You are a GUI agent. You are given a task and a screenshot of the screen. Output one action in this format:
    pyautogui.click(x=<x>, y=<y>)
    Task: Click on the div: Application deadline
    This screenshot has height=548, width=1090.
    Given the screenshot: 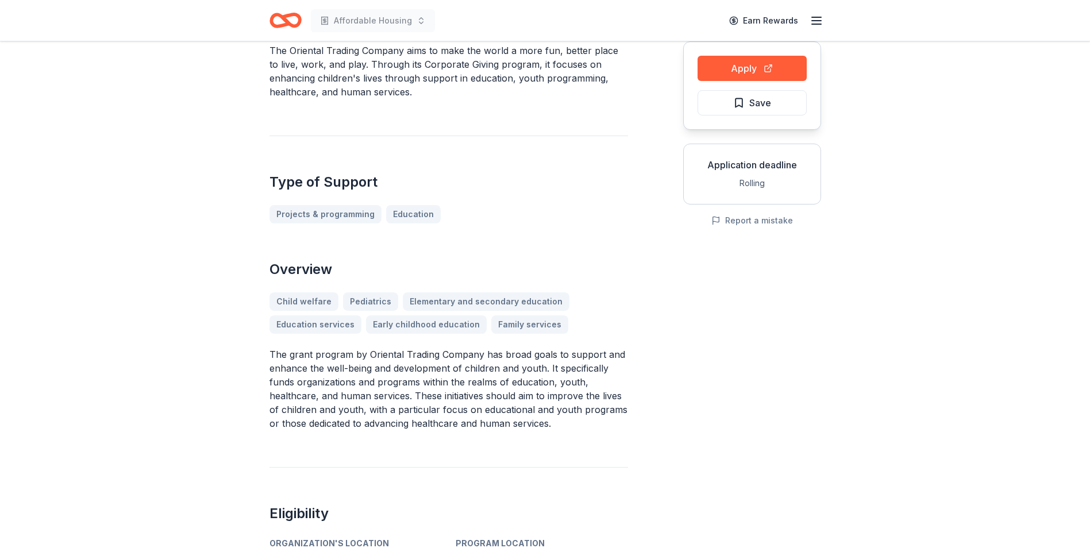 What is the action you would take?
    pyautogui.click(x=752, y=165)
    